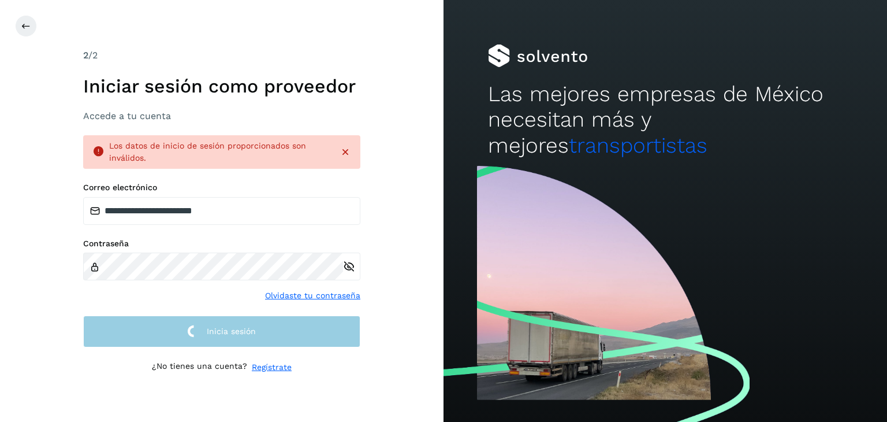 This screenshot has height=422, width=887. Describe the element at coordinates (313, 295) in the screenshot. I see `a: Olvidaste tu contraseña` at that location.